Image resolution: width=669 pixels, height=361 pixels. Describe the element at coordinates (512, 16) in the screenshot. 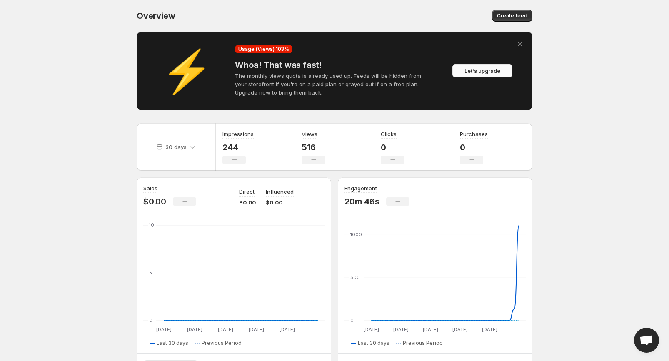

I see `span: Create feed` at that location.